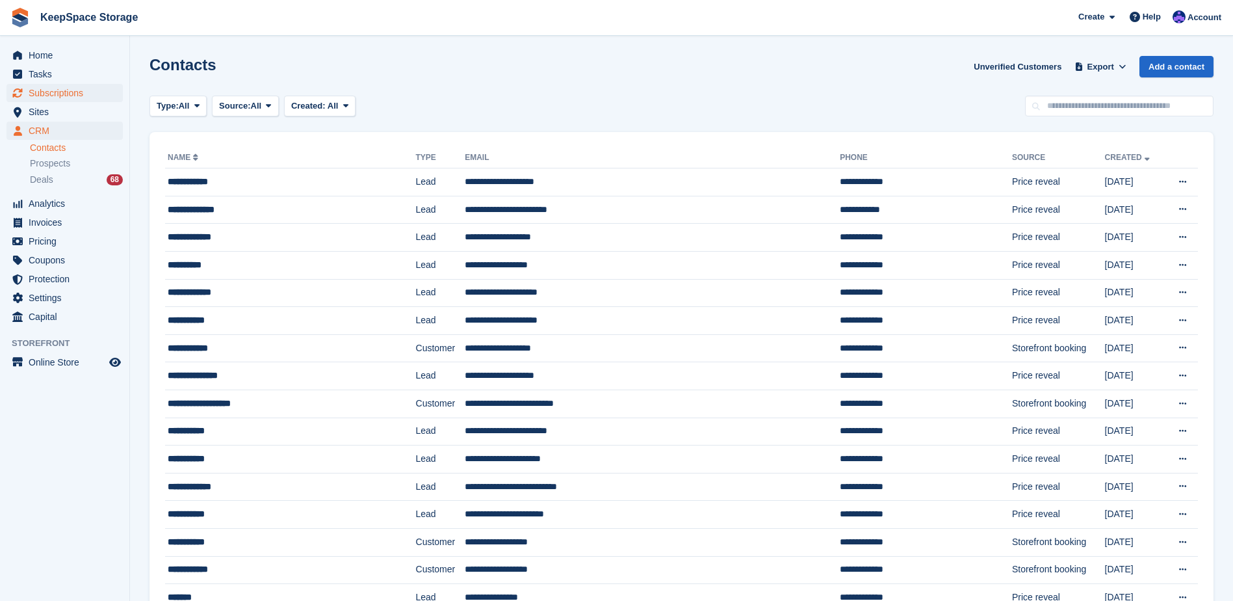 This screenshot has width=1233, height=601. What do you see at coordinates (1177, 66) in the screenshot?
I see `a: Add a contact` at bounding box center [1177, 66].